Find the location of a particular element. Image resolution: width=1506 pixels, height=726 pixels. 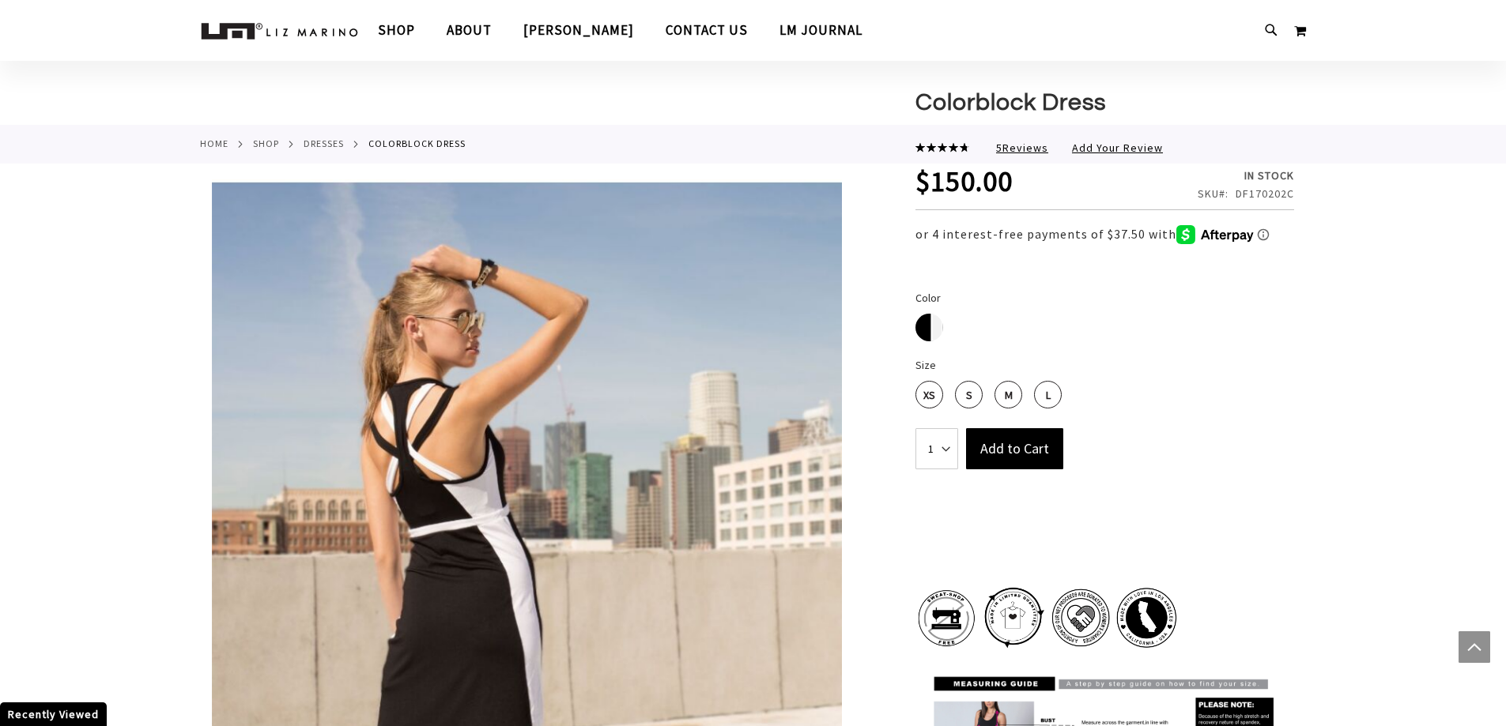

span: LM Journal is located at coordinates (820, 30).